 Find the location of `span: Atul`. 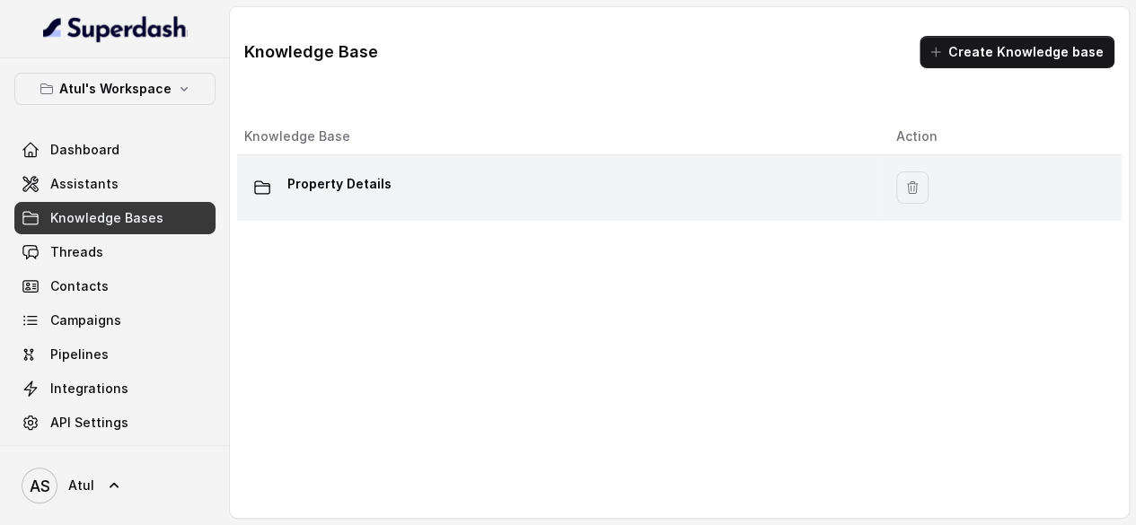

span: Atul is located at coordinates (81, 486).